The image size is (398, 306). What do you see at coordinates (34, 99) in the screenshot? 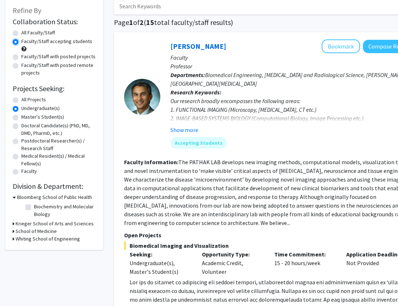
I see `label: All Projects` at bounding box center [34, 99].